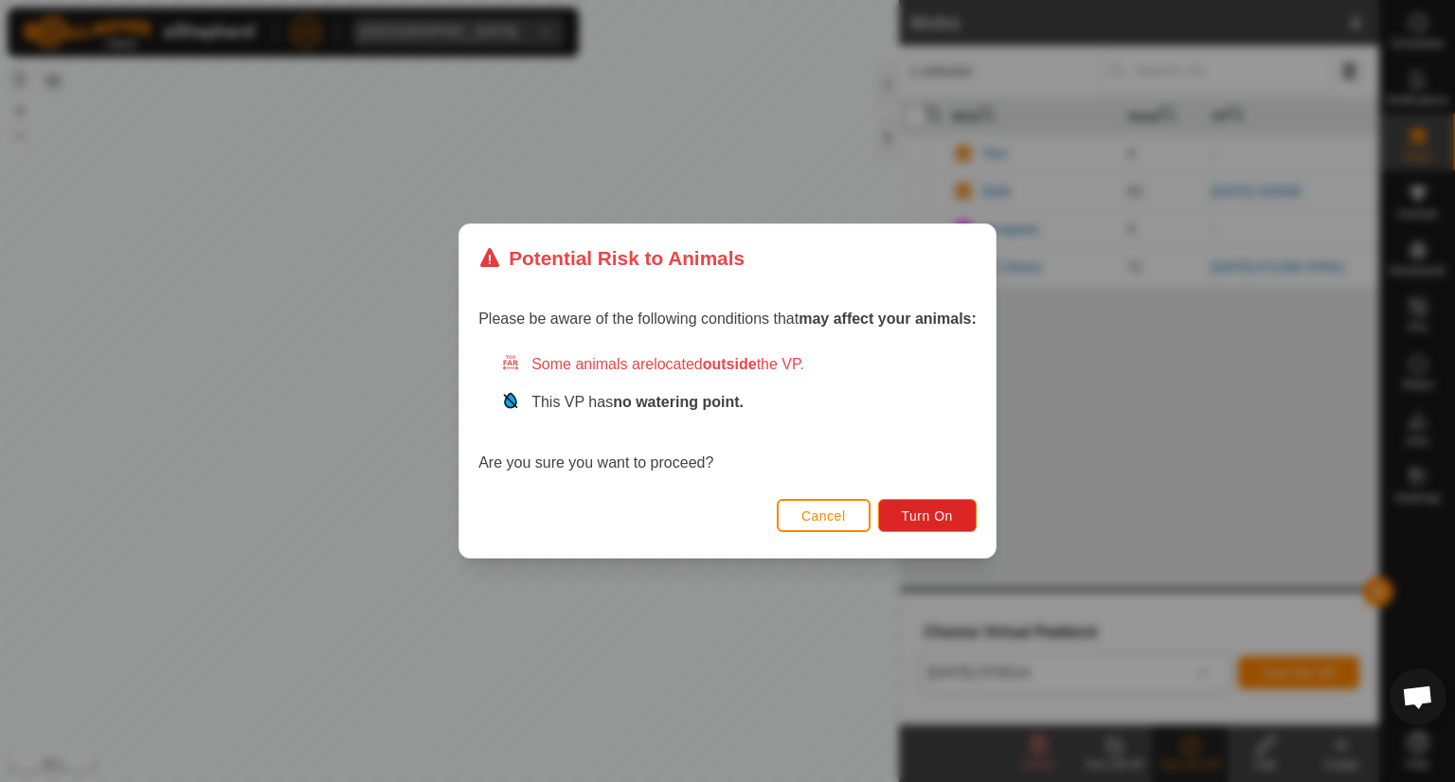  I want to click on div: Open chat, so click(1418, 697).